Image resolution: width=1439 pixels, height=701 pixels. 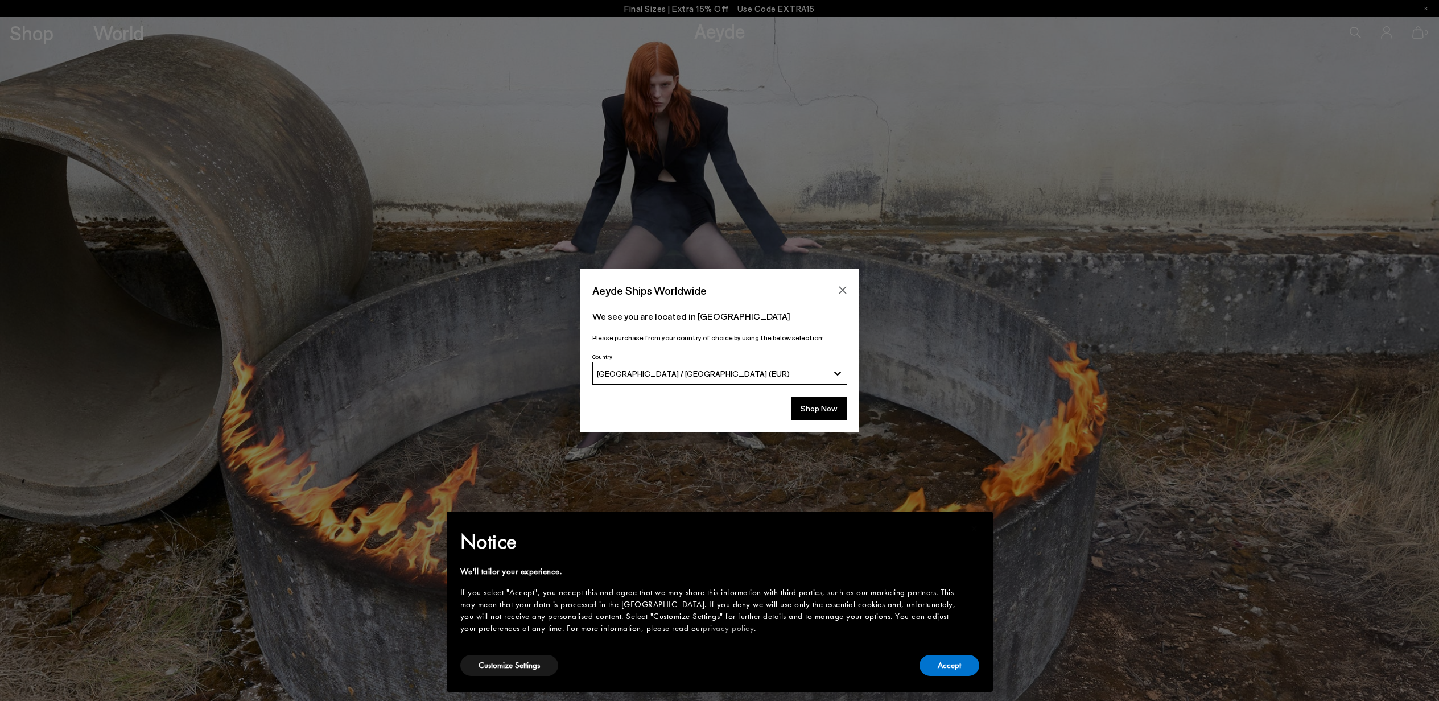 What do you see at coordinates (649, 290) in the screenshot?
I see `span: Aeyde Ships Worldwide` at bounding box center [649, 290].